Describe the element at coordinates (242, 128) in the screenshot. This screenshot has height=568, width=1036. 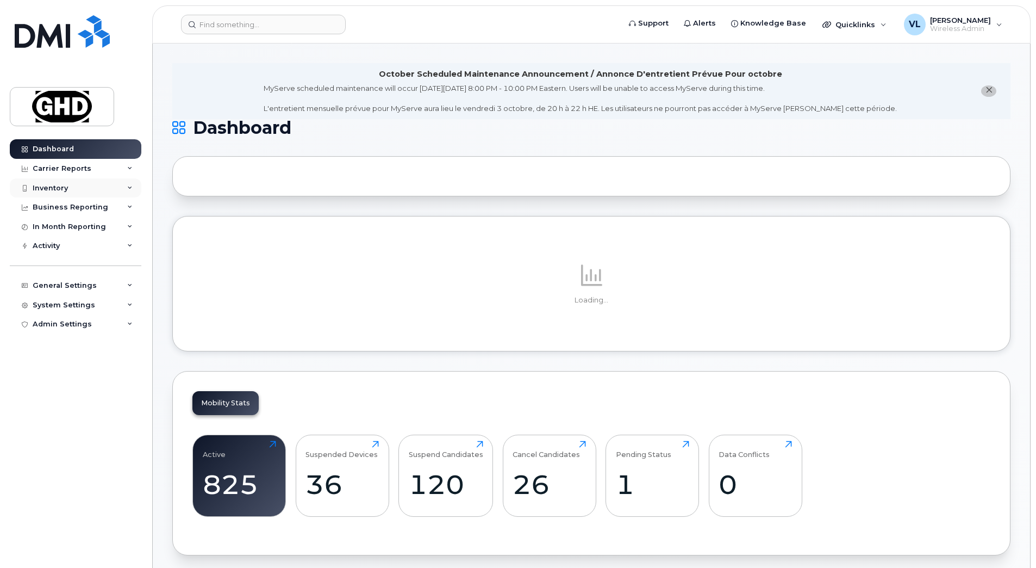
I see `span: Dashboard` at that location.